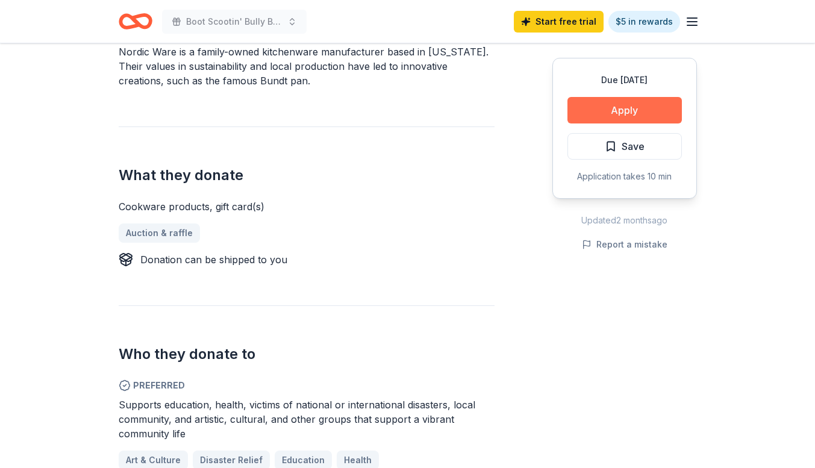 The width and height of the screenshot is (815, 468). Describe the element at coordinates (558, 22) in the screenshot. I see `a: Start free trial` at that location.